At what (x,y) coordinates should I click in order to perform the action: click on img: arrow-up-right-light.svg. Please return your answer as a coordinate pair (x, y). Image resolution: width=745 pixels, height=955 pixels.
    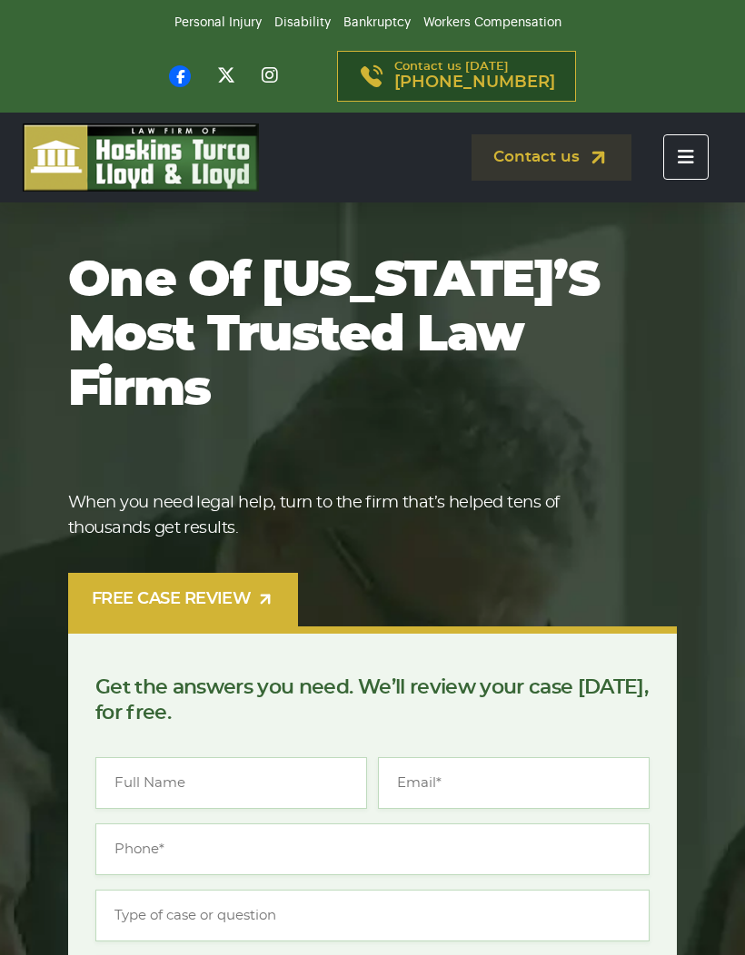
    Looking at the image, I should click on (265, 599).